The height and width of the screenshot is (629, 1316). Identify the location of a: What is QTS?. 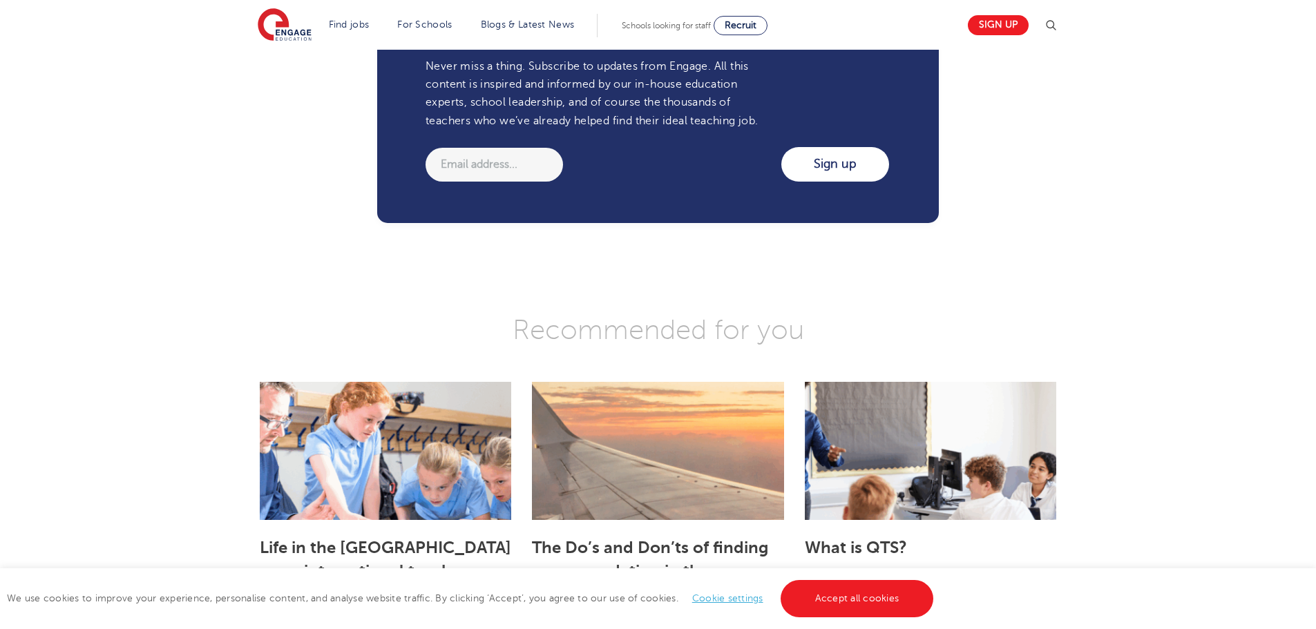
(856, 548).